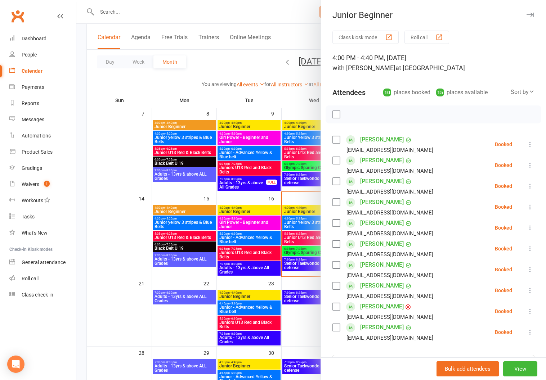  What do you see at coordinates (33, 87) in the screenshot?
I see `div: Payments` at bounding box center [33, 87].